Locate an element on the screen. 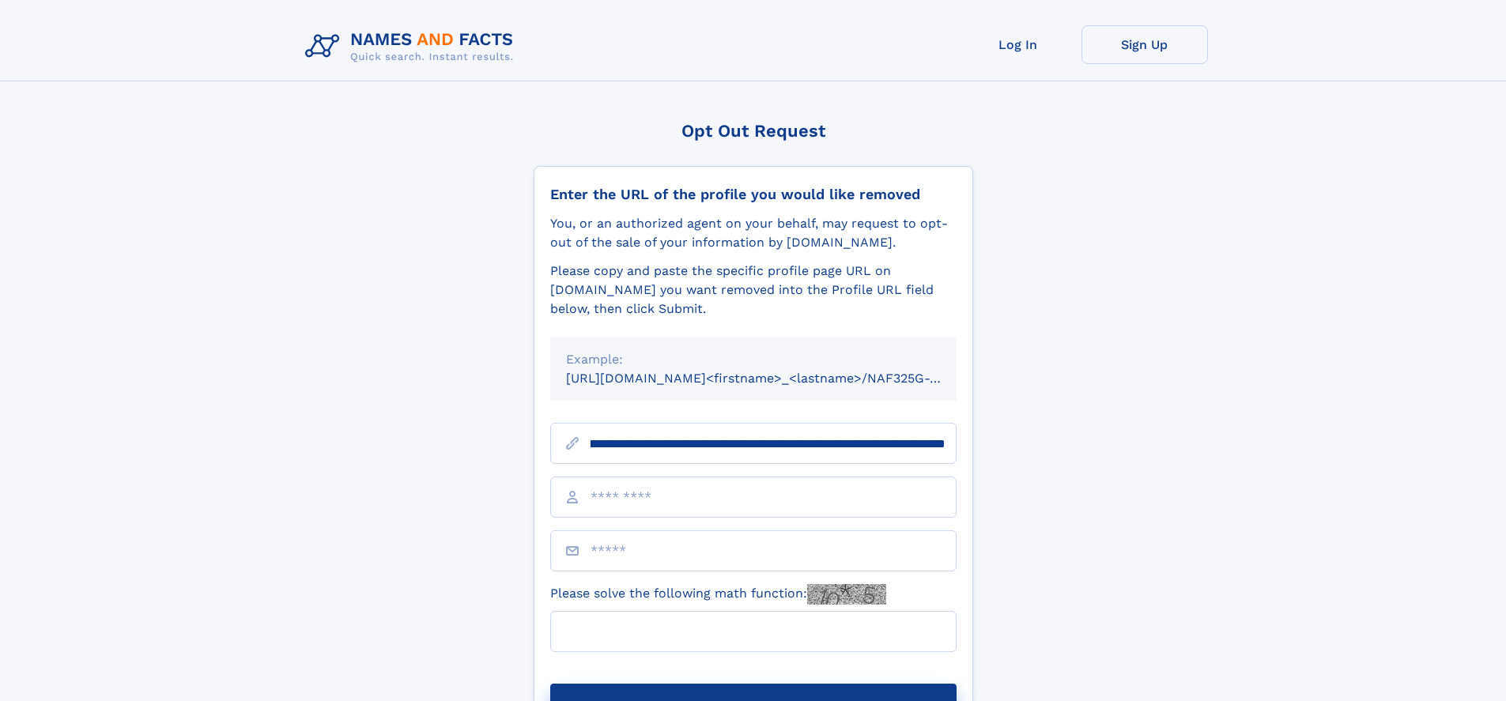 This screenshot has height=701, width=1506. div: You, or an authorized agent on your behalf, may request to opt-out of the sale of your informatio... is located at coordinates (754, 233).